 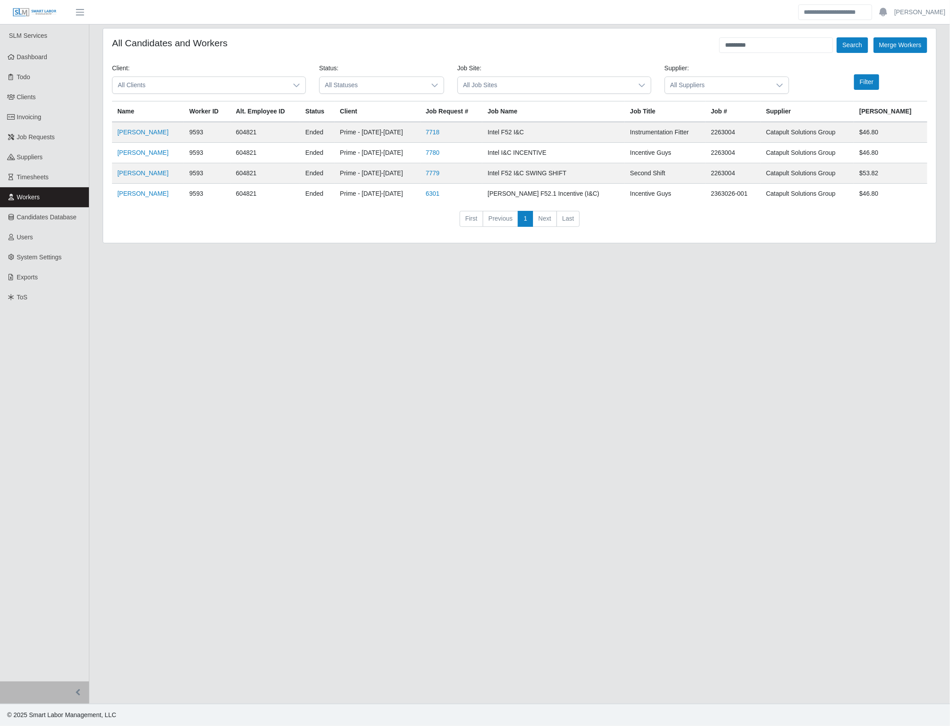 I want to click on span: All Suppliers, so click(x=718, y=85).